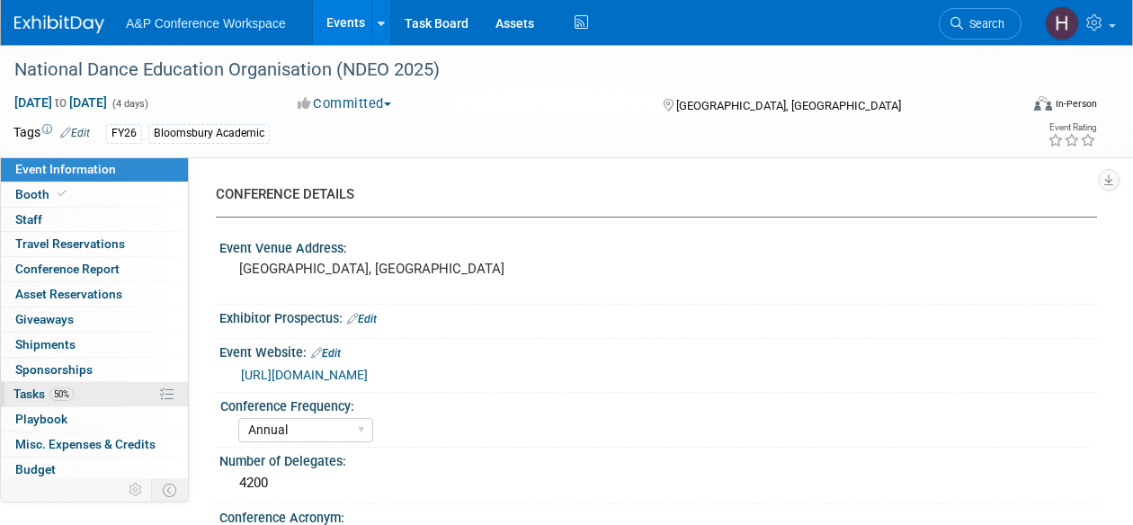  Describe the element at coordinates (44, 319) in the screenshot. I see `span: Giveaways` at that location.